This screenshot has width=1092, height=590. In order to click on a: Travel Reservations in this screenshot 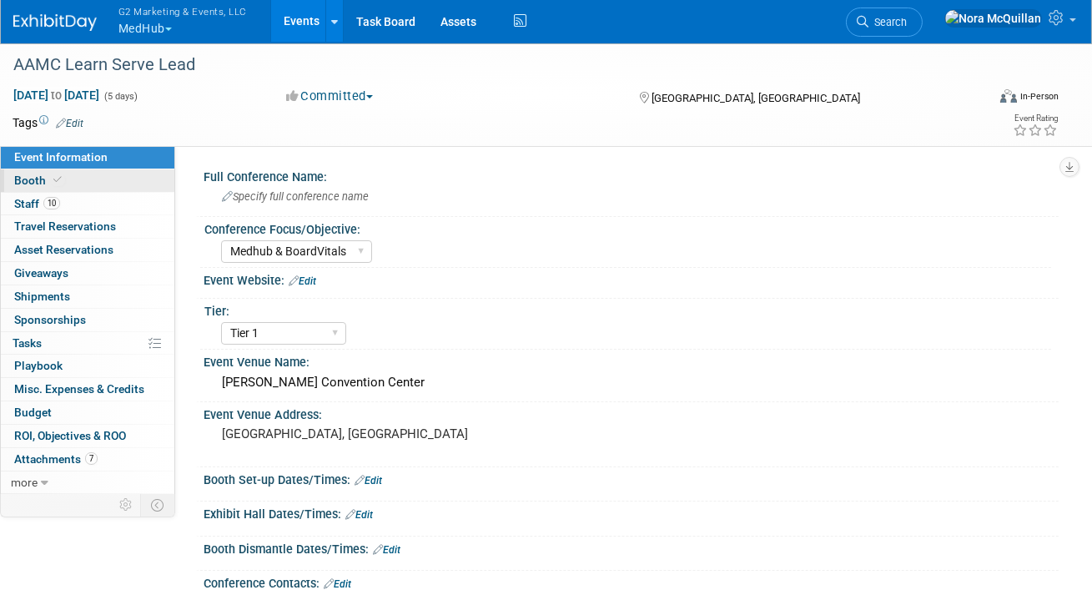, I will do `click(88, 226)`.